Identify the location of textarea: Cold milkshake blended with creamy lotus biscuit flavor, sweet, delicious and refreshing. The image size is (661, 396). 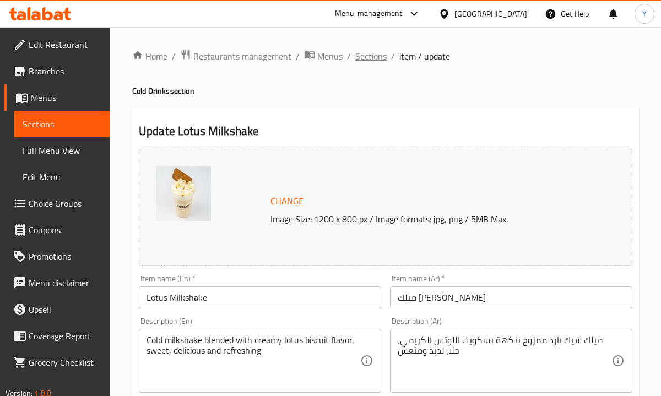
(253, 360).